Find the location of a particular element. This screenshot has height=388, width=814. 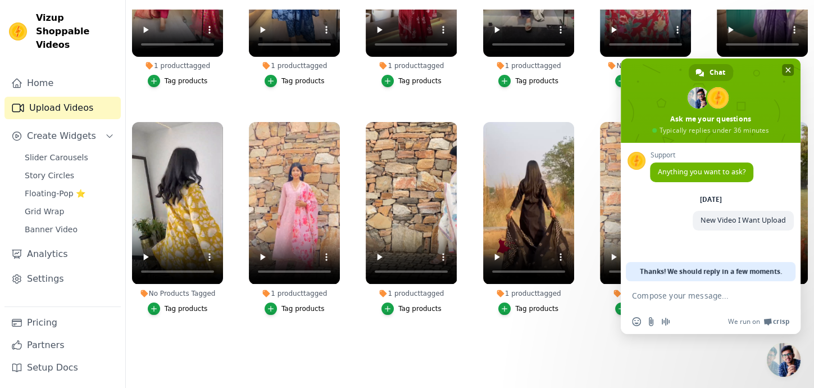

a: Setup Docs is located at coordinates (62, 367).